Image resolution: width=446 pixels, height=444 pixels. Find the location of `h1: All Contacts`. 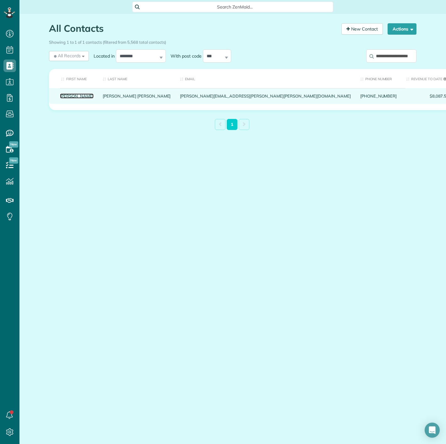

h1: All Contacts is located at coordinates (193, 28).